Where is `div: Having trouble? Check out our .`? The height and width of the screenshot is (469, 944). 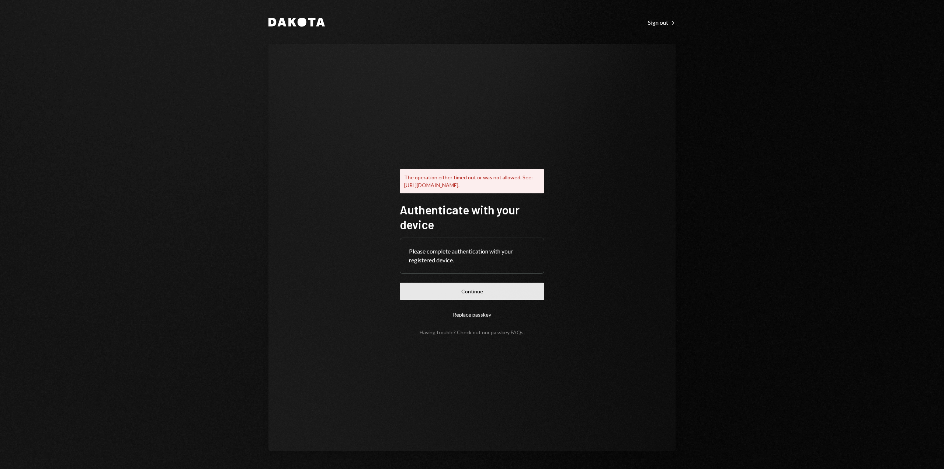 div: Having trouble? Check out our . is located at coordinates (472, 332).